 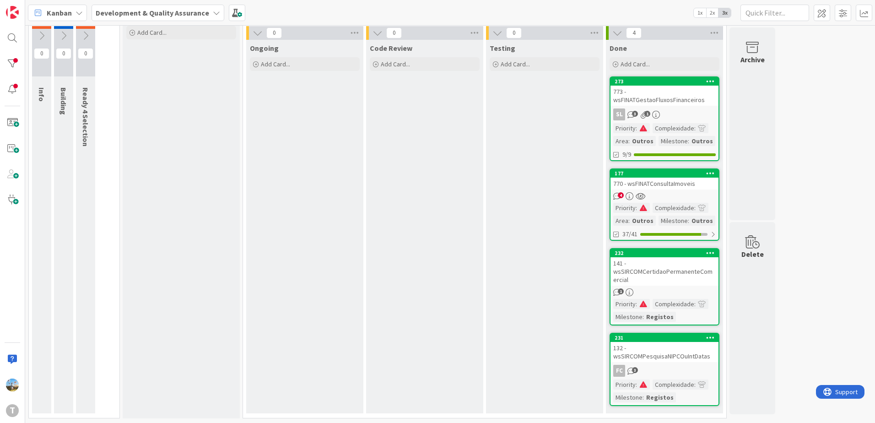 What do you see at coordinates (264, 48) in the screenshot?
I see `span: Ongoing` at bounding box center [264, 48].